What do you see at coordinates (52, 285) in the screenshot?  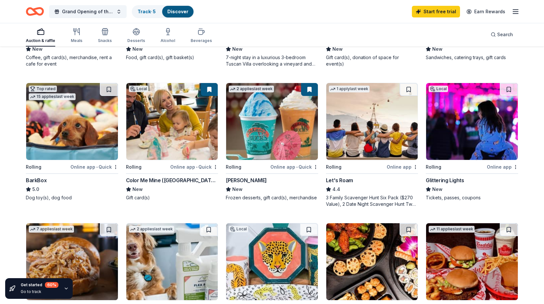 I see `div: 60 %` at bounding box center [52, 285].